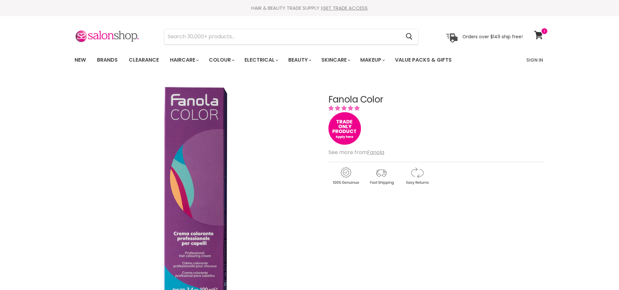 This screenshot has width=619, height=290. Describe the element at coordinates (282, 37) in the screenshot. I see `input: Search` at that location.